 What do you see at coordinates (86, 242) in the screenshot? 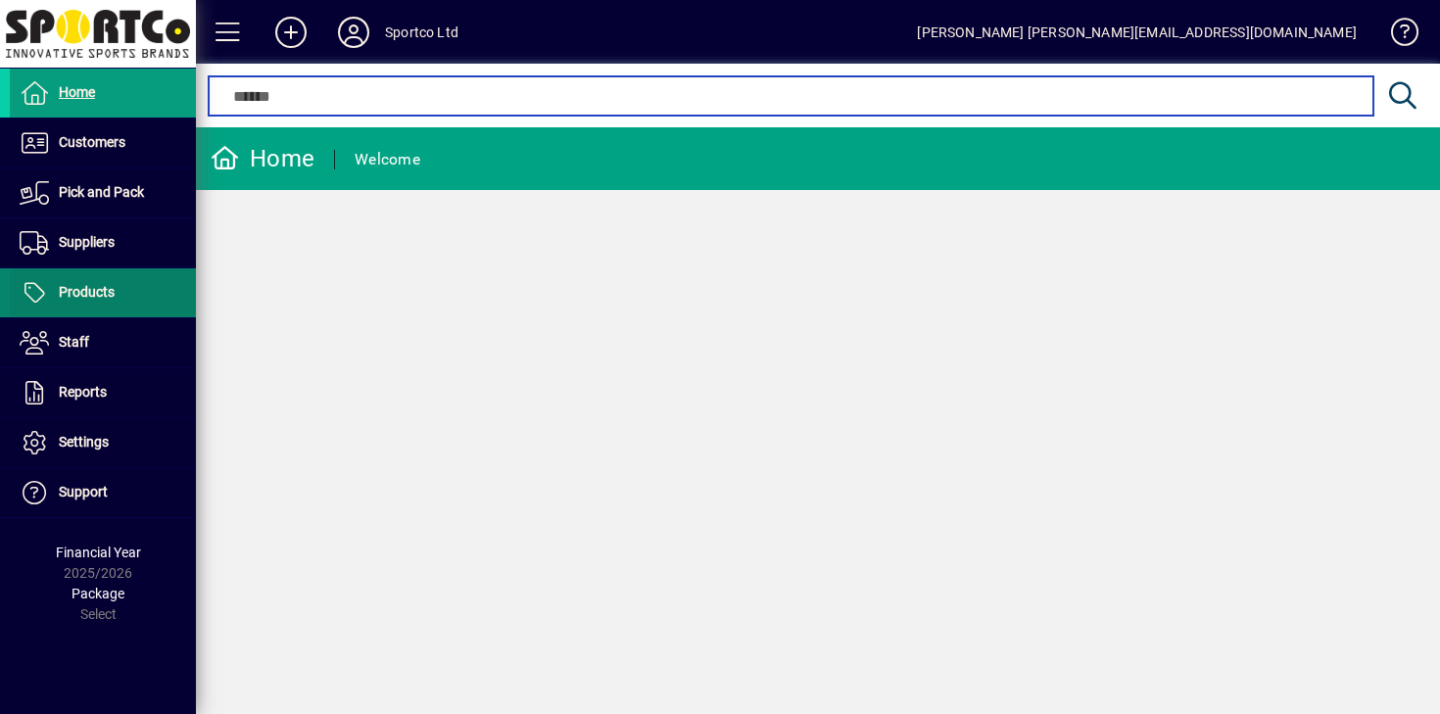
I see `span: Suppliers` at bounding box center [86, 242].